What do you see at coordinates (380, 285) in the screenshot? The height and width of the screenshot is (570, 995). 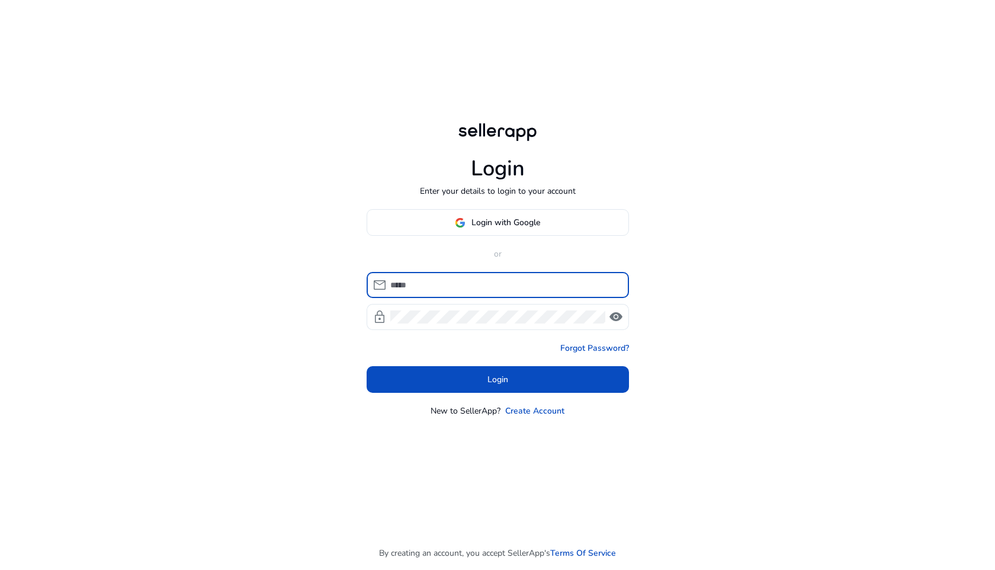 I see `span: mail` at bounding box center [380, 285].